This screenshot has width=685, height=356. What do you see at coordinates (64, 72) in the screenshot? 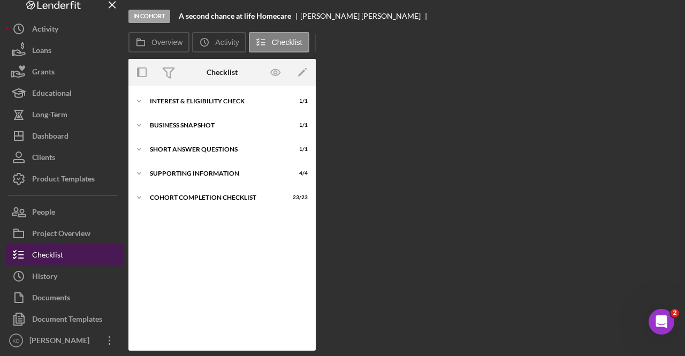
I see `button: Grants` at bounding box center [64, 72].